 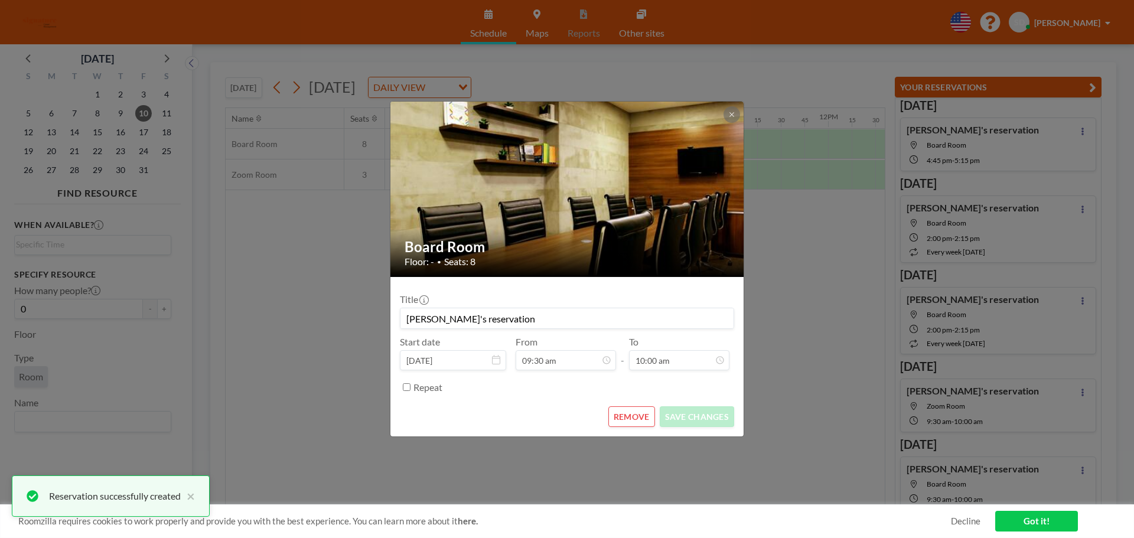 What do you see at coordinates (1037, 521) in the screenshot?
I see `a: Got it!` at bounding box center [1037, 521].